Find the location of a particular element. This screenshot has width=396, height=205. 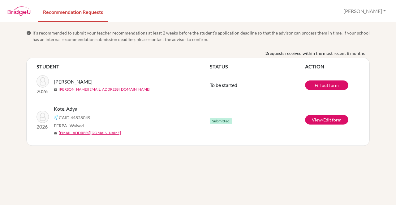

th: STUDENT is located at coordinates (123, 67).